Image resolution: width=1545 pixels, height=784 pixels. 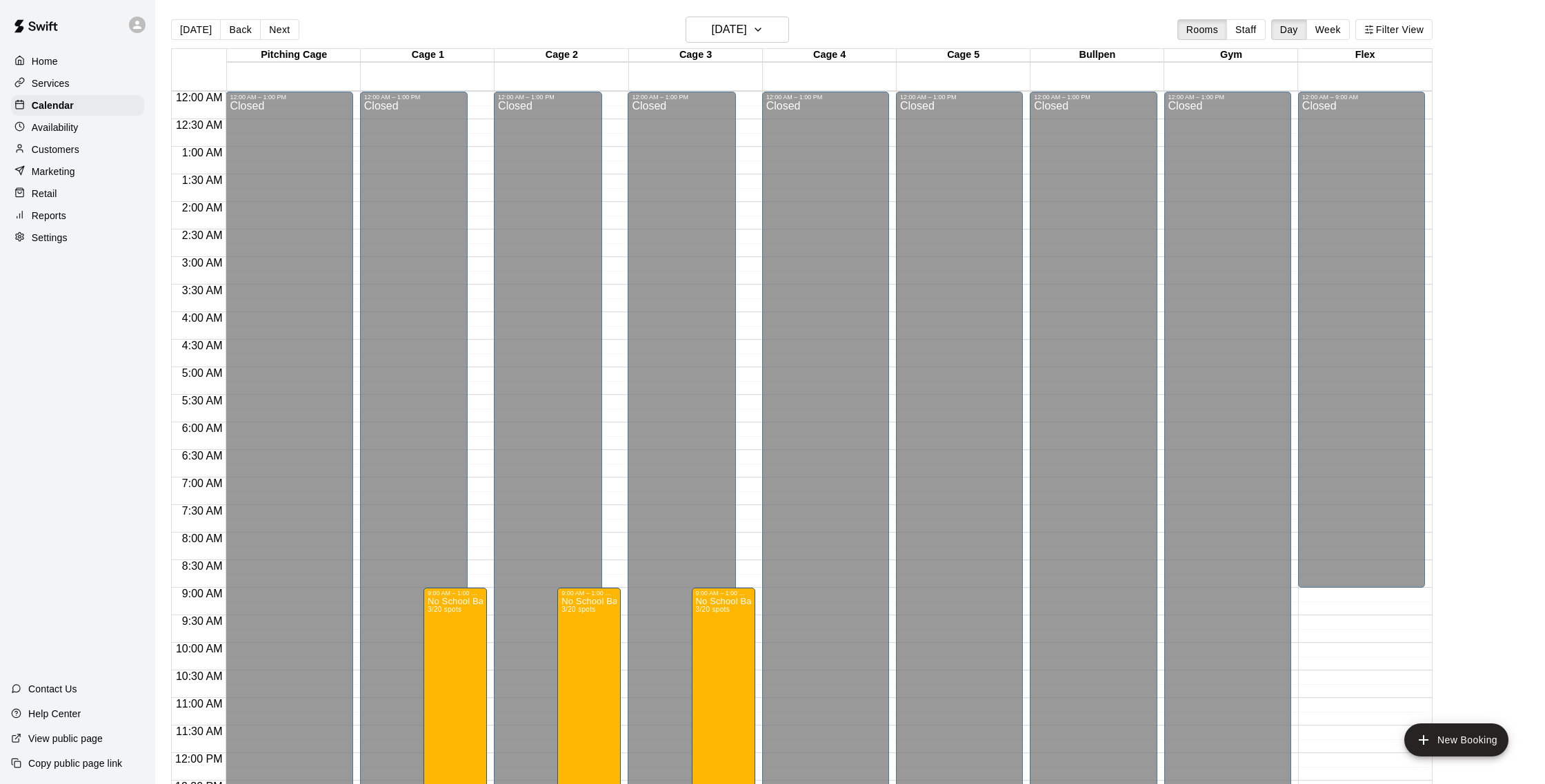 What do you see at coordinates (78, 127) in the screenshot?
I see `a: Availability` at bounding box center [78, 127].